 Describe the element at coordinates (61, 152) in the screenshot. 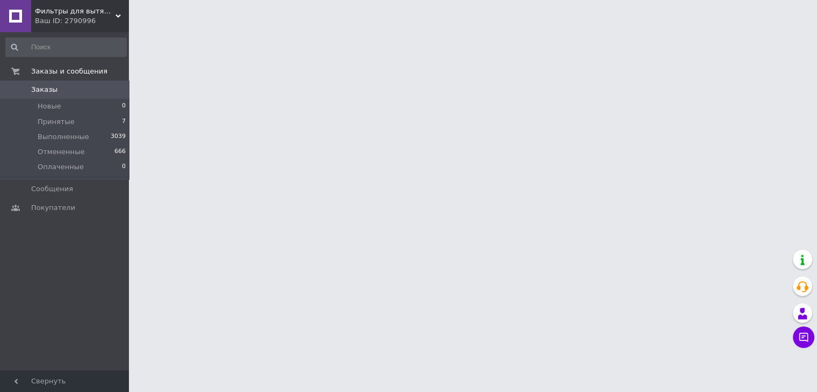

I see `span: Отмененные` at that location.